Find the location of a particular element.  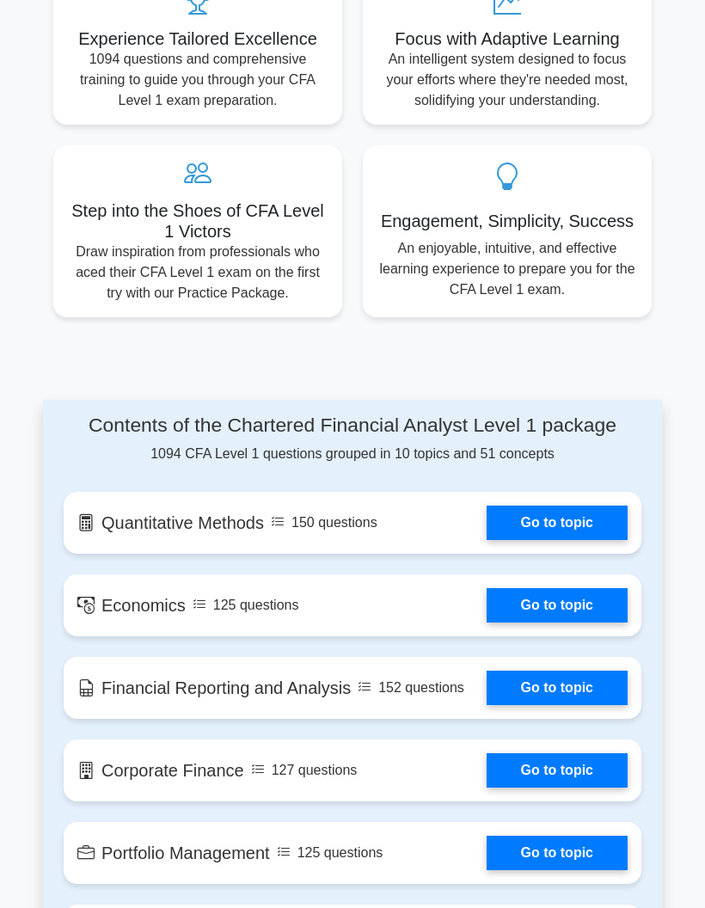

p: An enjoyable, intuitive, and effective learning experience to prepare you for the CFA Level 1 exam. is located at coordinates (507, 269).